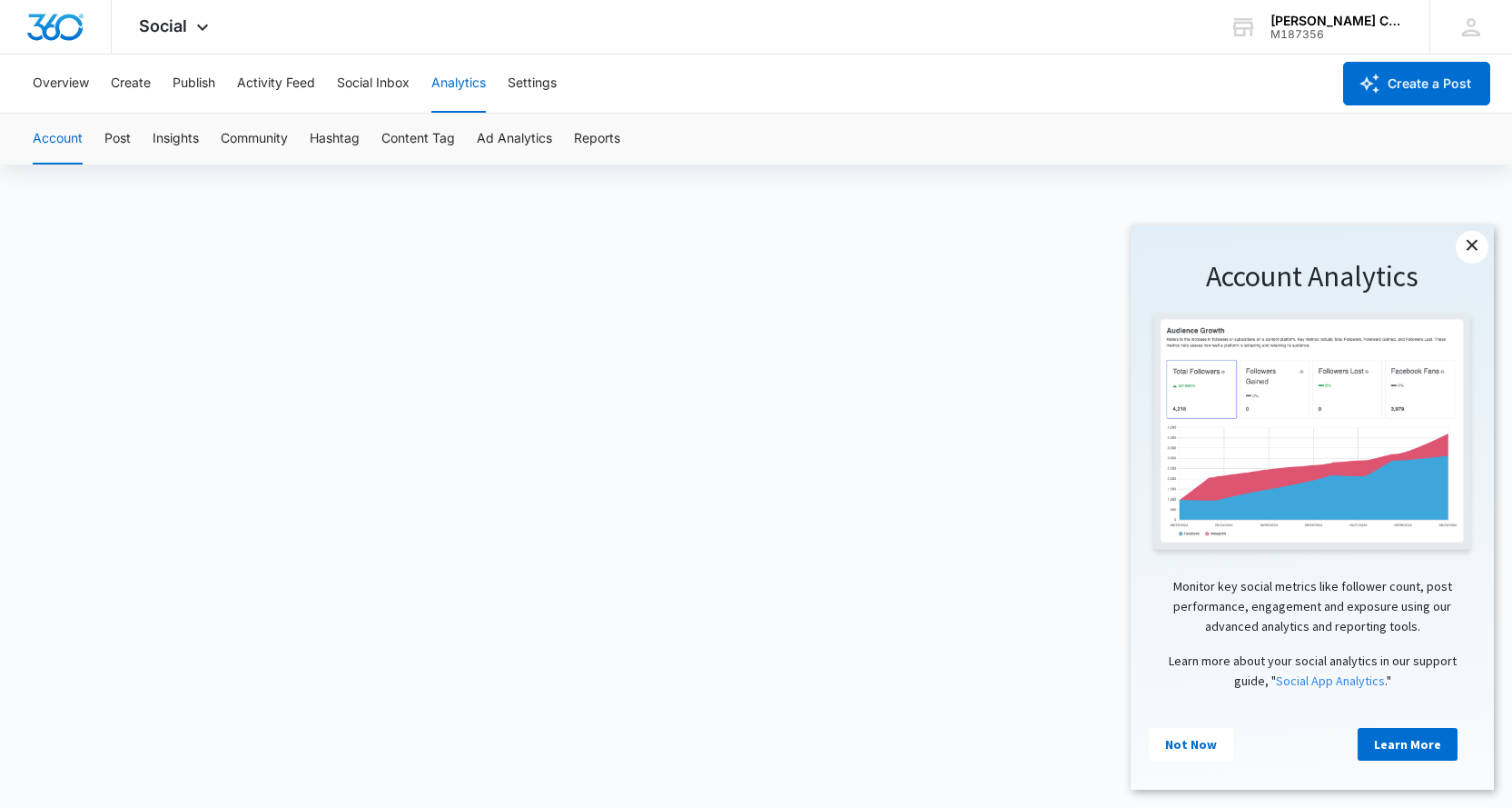 This screenshot has height=808, width=1512. Describe the element at coordinates (162, 25) in the screenshot. I see `span: Social` at that location.